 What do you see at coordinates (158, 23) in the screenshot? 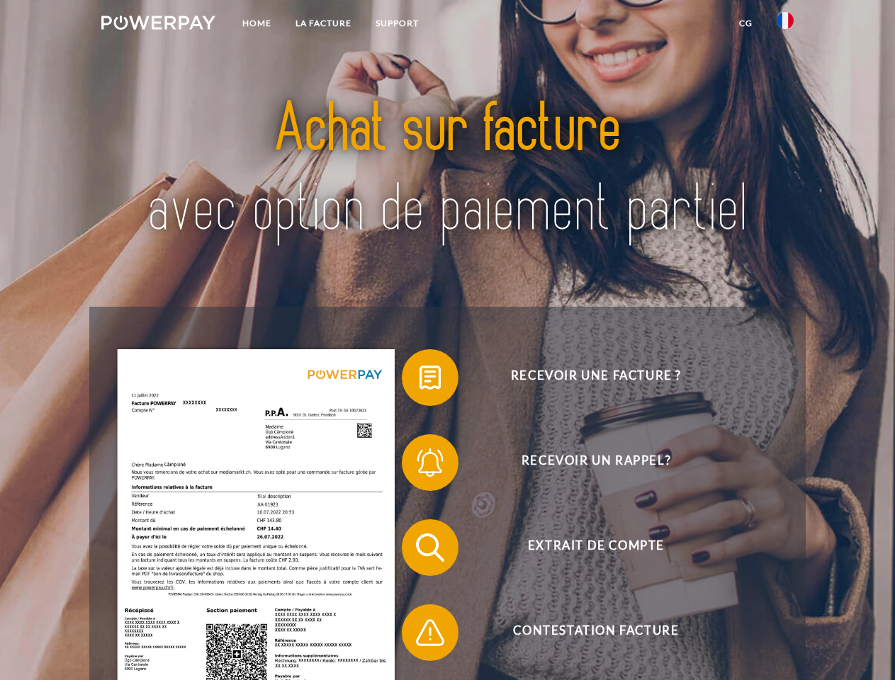
I see `img: logo-powerpay-white.svg` at bounding box center [158, 23].